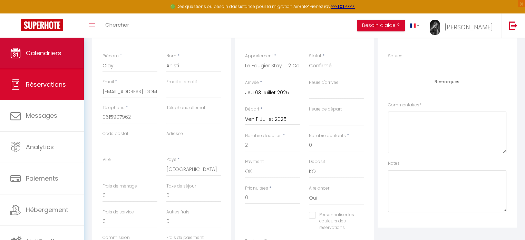 The image size is (525, 240). I want to click on button: Besoin d'aide ?, so click(381, 26).